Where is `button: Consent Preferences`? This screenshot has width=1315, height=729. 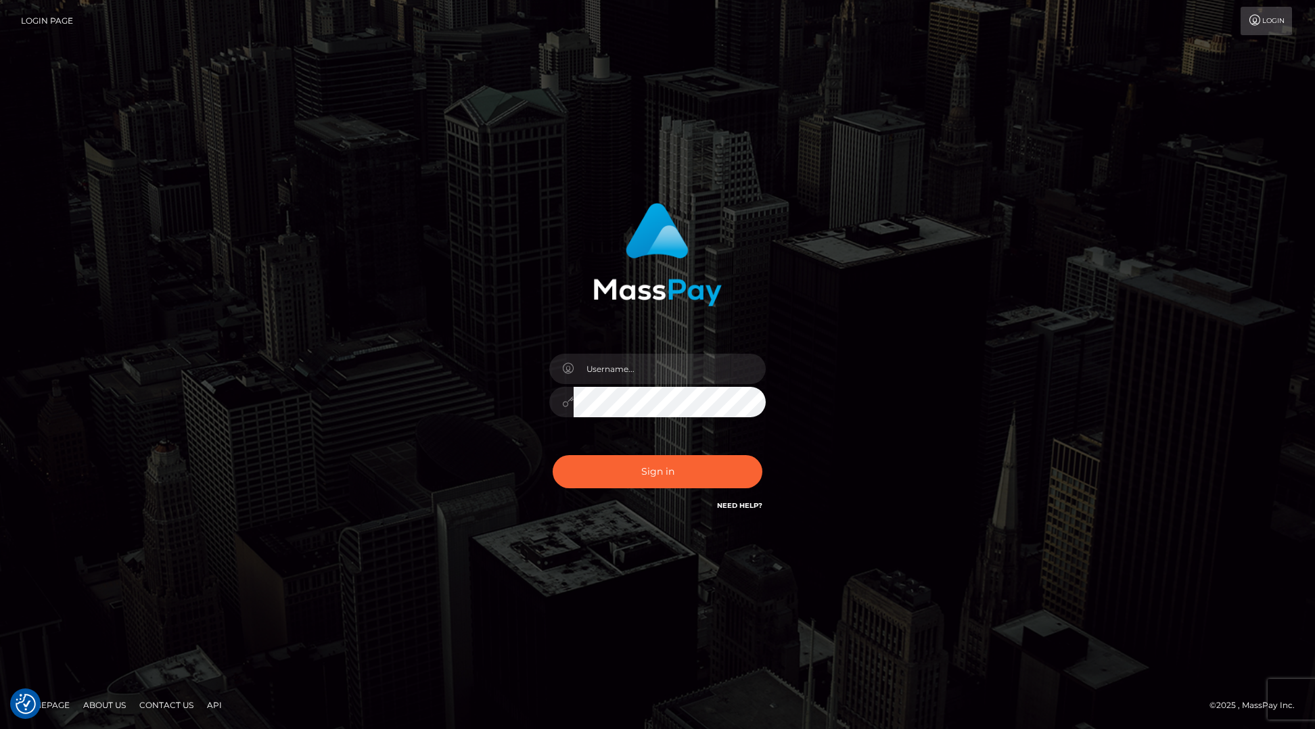 button: Consent Preferences is located at coordinates (26, 704).